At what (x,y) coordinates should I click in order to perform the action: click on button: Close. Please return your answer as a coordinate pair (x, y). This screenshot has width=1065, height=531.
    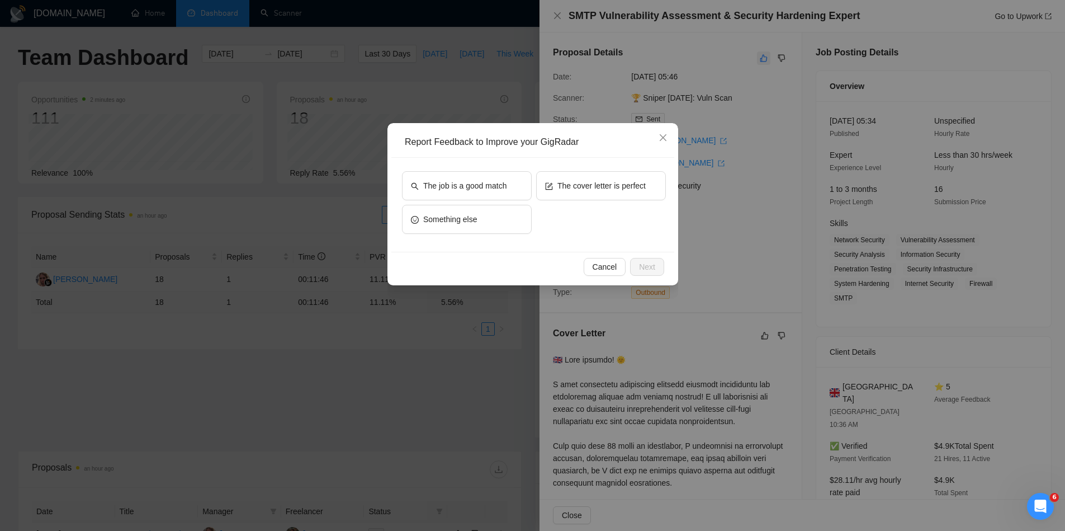
    Looking at the image, I should click on (663, 138).